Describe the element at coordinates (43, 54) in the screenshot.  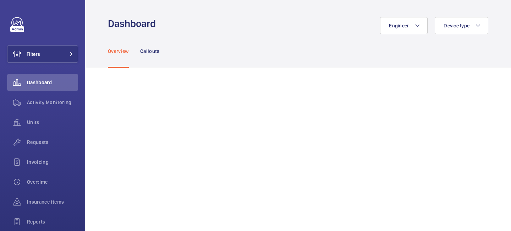
I see `button: Filters` at that location.